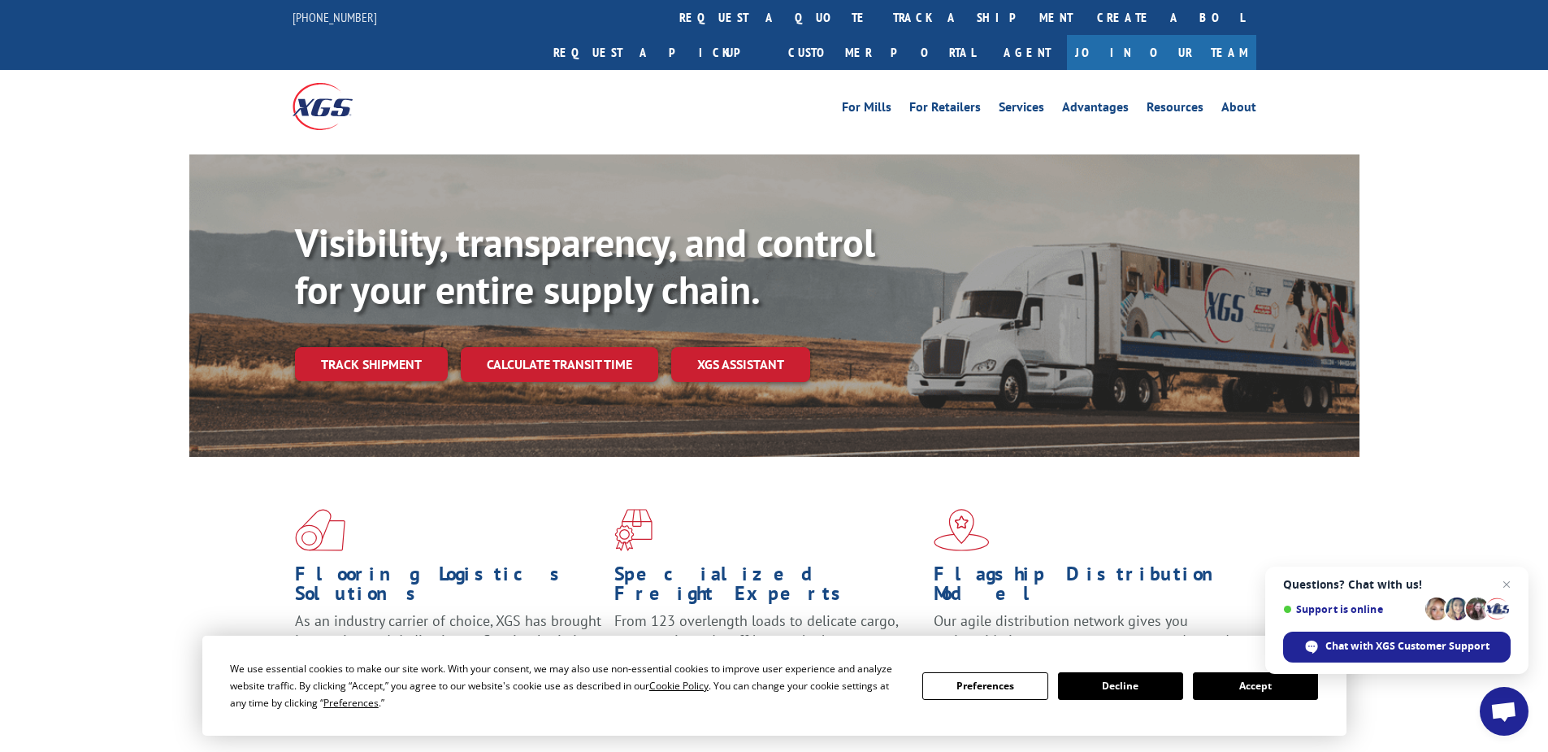 The width and height of the screenshot is (1548, 752). Describe the element at coordinates (1027, 52) in the screenshot. I see `a: Agent` at that location.